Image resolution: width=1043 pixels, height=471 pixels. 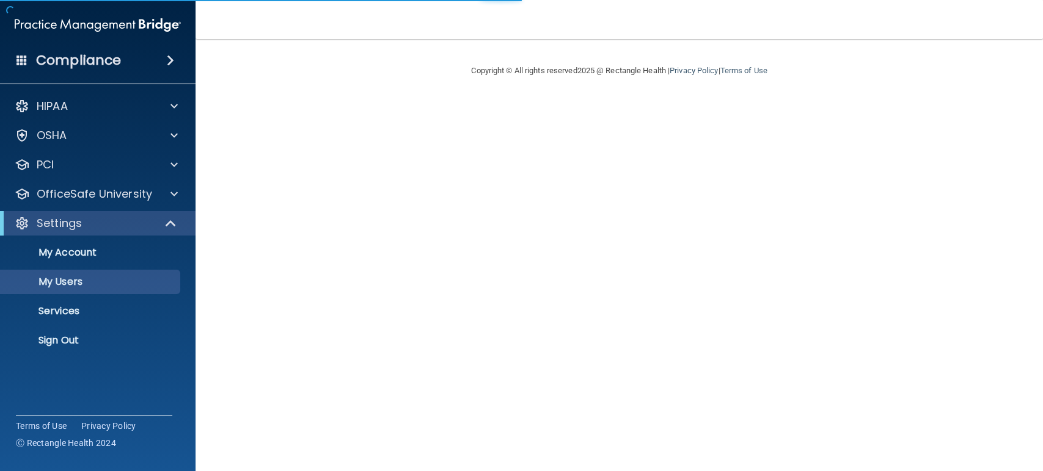 I want to click on p: PCI, so click(x=45, y=165).